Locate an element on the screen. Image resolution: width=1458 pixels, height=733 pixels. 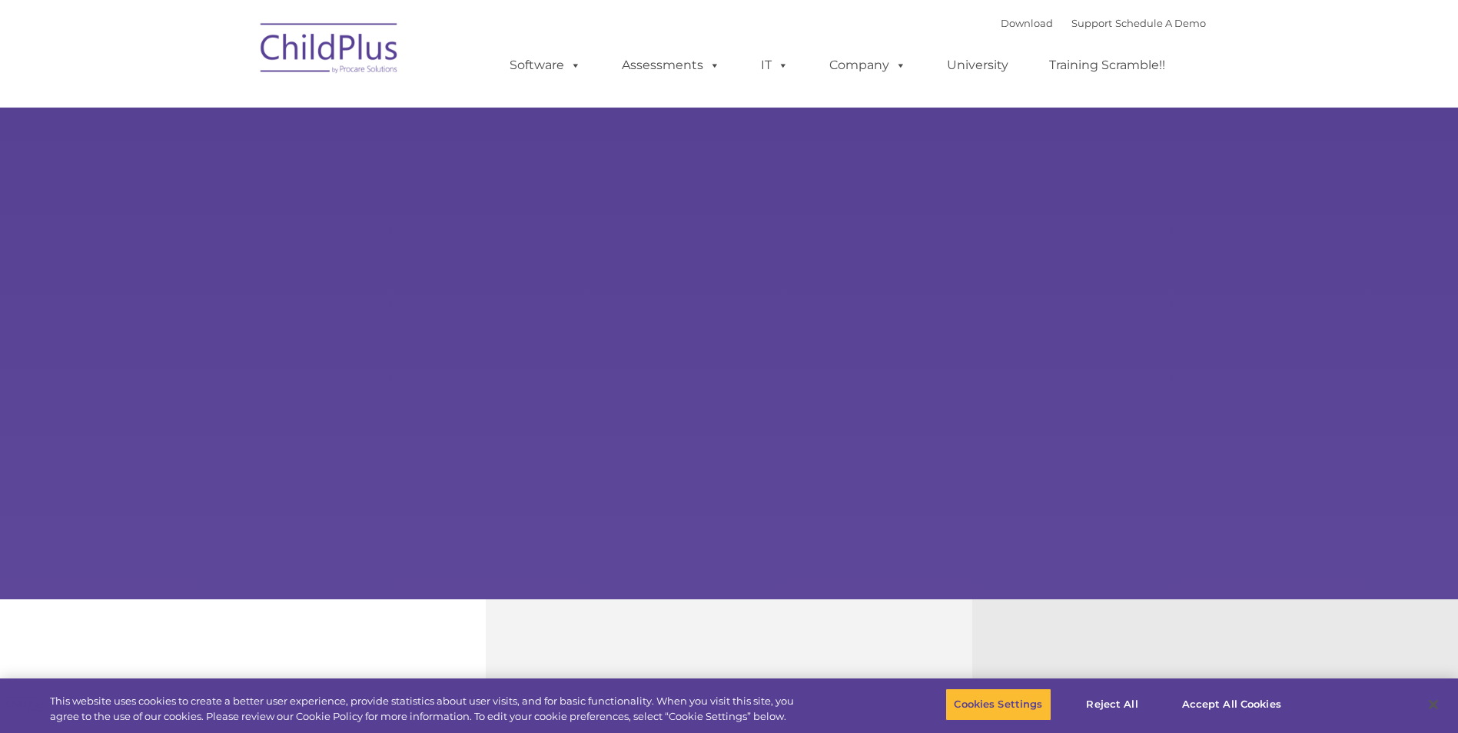
a: Support is located at coordinates (1091, 23).